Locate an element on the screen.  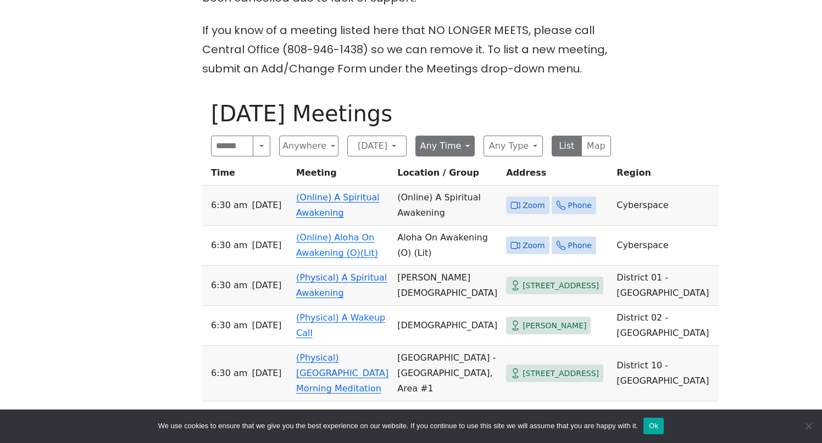
input: Search is located at coordinates (232, 146).